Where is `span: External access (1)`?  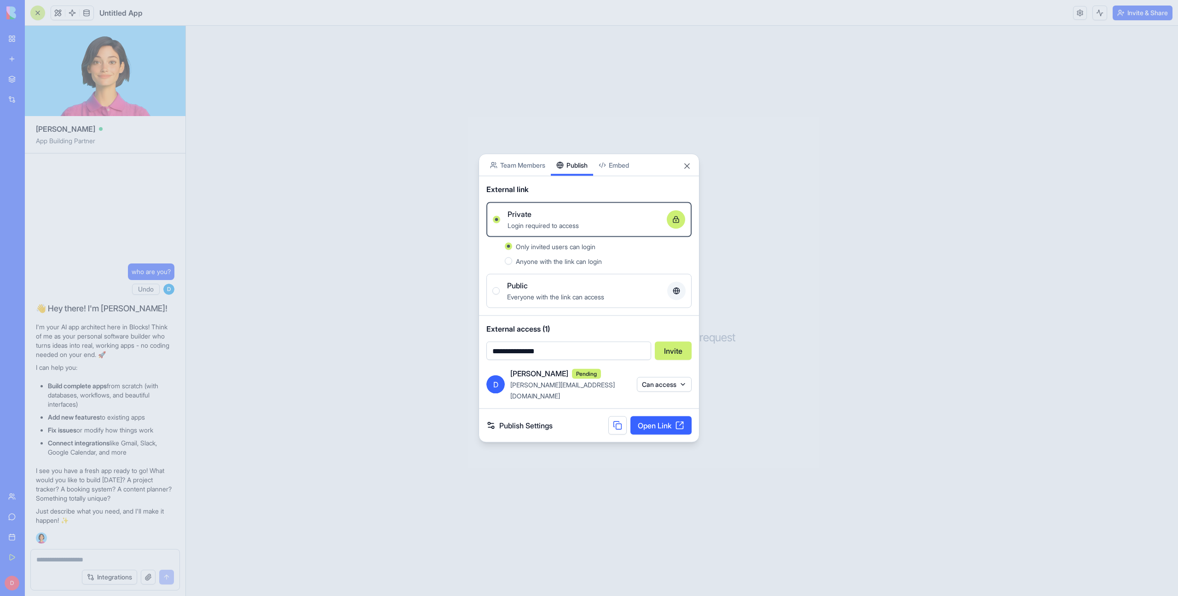
span: External access (1) is located at coordinates (589, 329).